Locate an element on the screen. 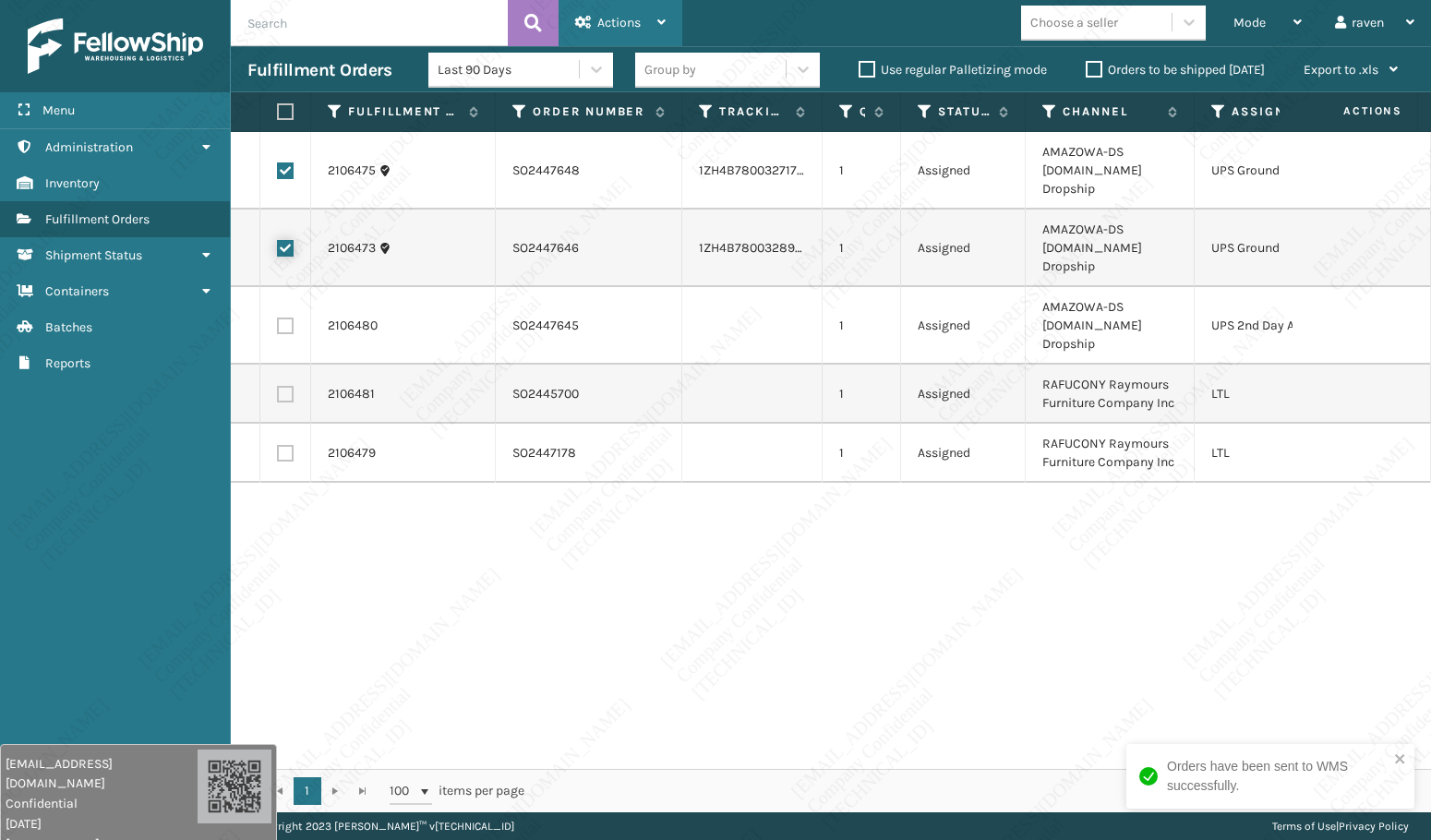  div: Choose a seller is located at coordinates (1073, 22).